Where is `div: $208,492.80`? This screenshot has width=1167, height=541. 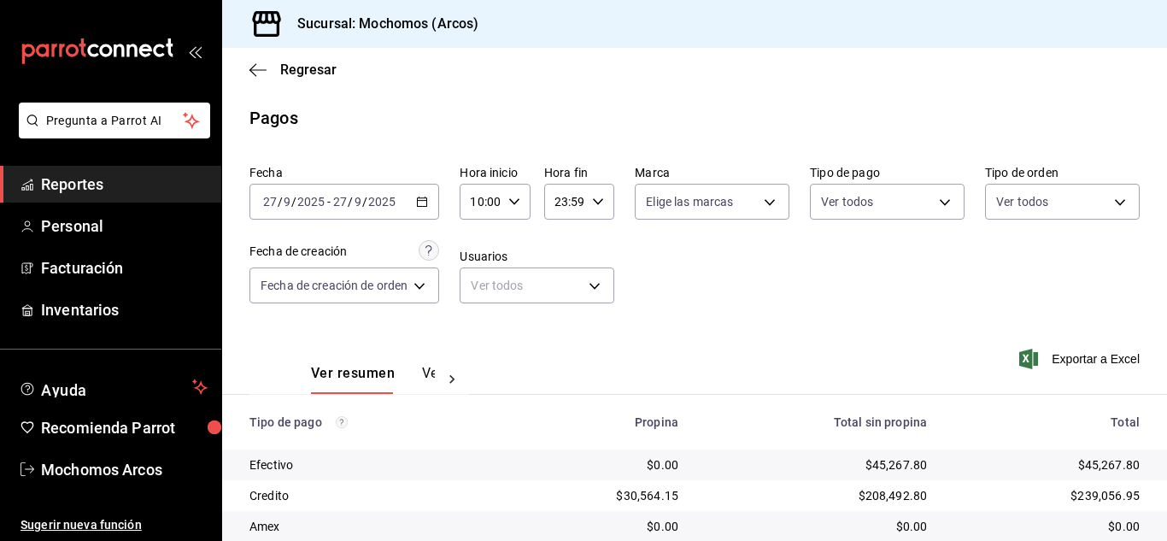
div: $208,492.80 is located at coordinates (816, 496).